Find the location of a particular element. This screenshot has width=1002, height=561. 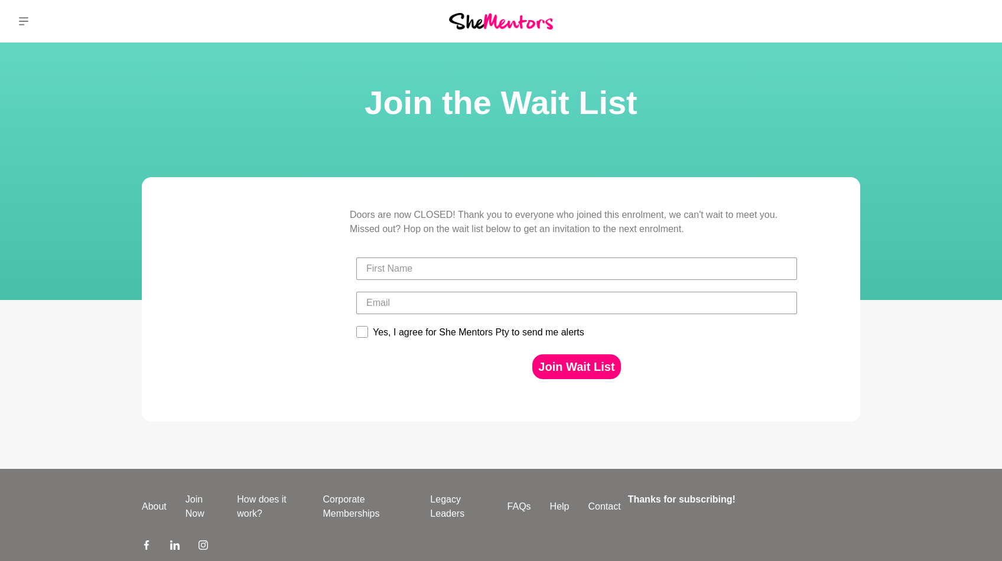

input: Email is located at coordinates (577, 303).